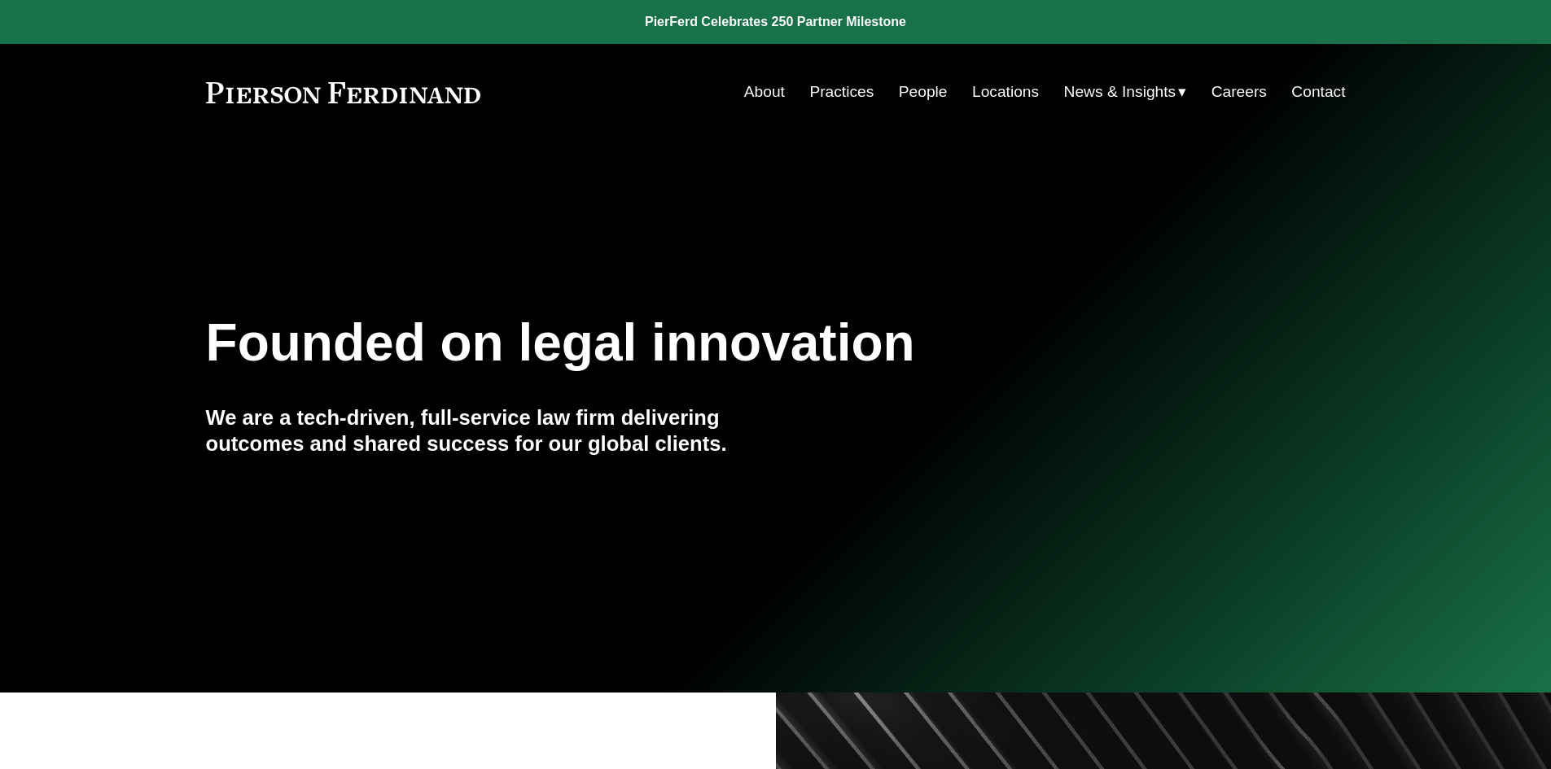  What do you see at coordinates (1005, 92) in the screenshot?
I see `a: Locations` at bounding box center [1005, 92].